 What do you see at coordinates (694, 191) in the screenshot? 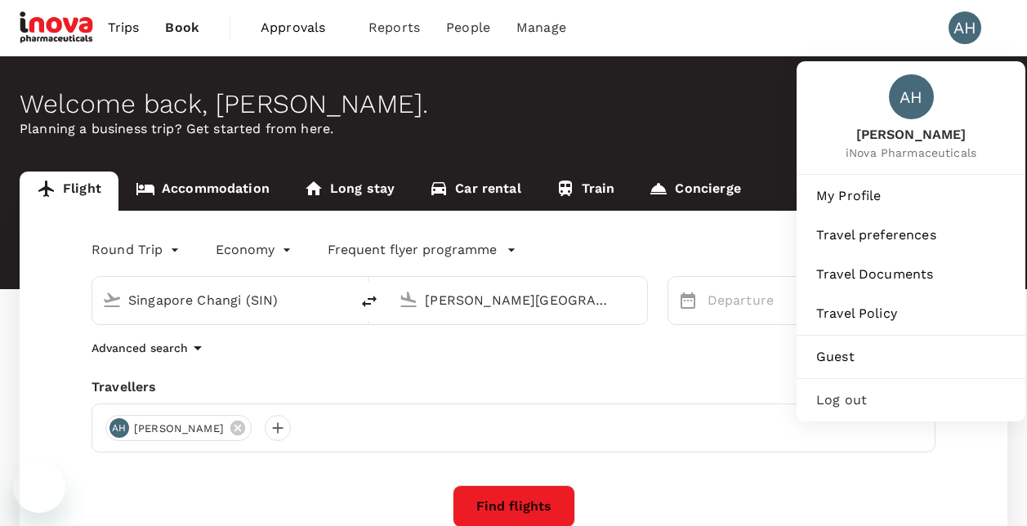
I see `a: Concierge` at bounding box center [694, 191].